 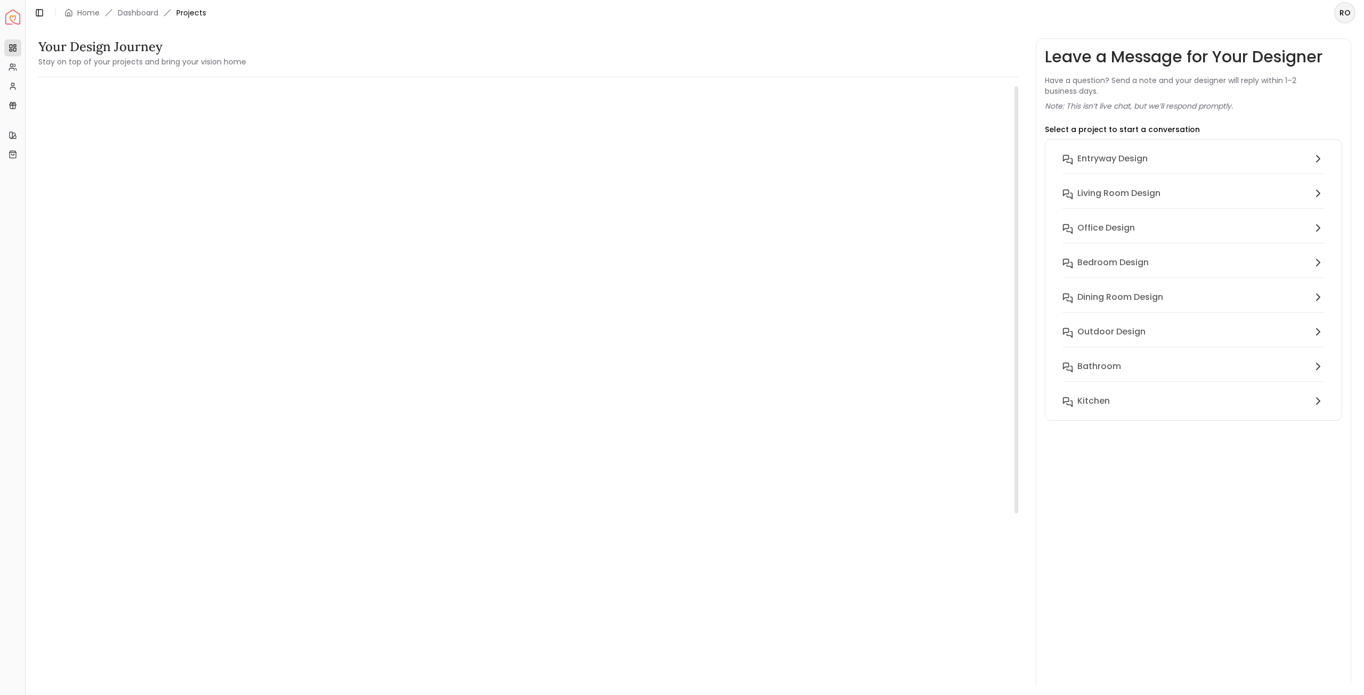 What do you see at coordinates (1193, 373) in the screenshot?
I see `button: Bathroom` at bounding box center [1193, 373].